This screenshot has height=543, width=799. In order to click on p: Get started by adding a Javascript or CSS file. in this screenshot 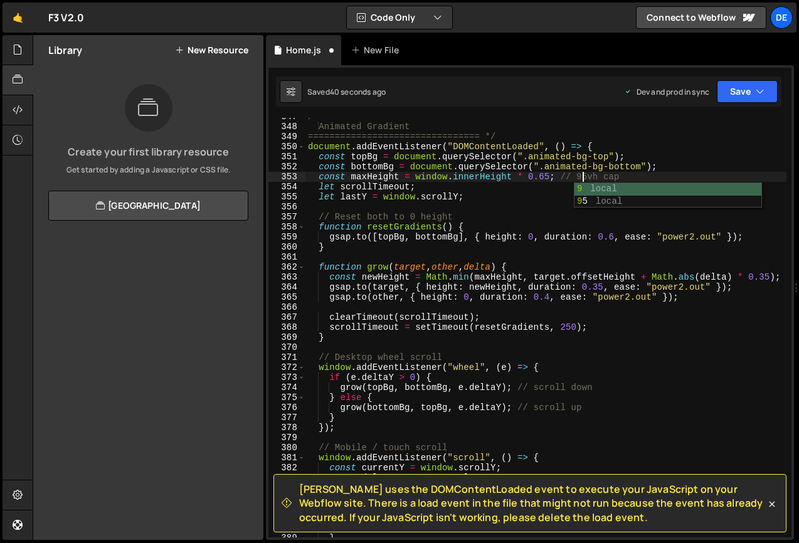, I will do `click(148, 170)`.